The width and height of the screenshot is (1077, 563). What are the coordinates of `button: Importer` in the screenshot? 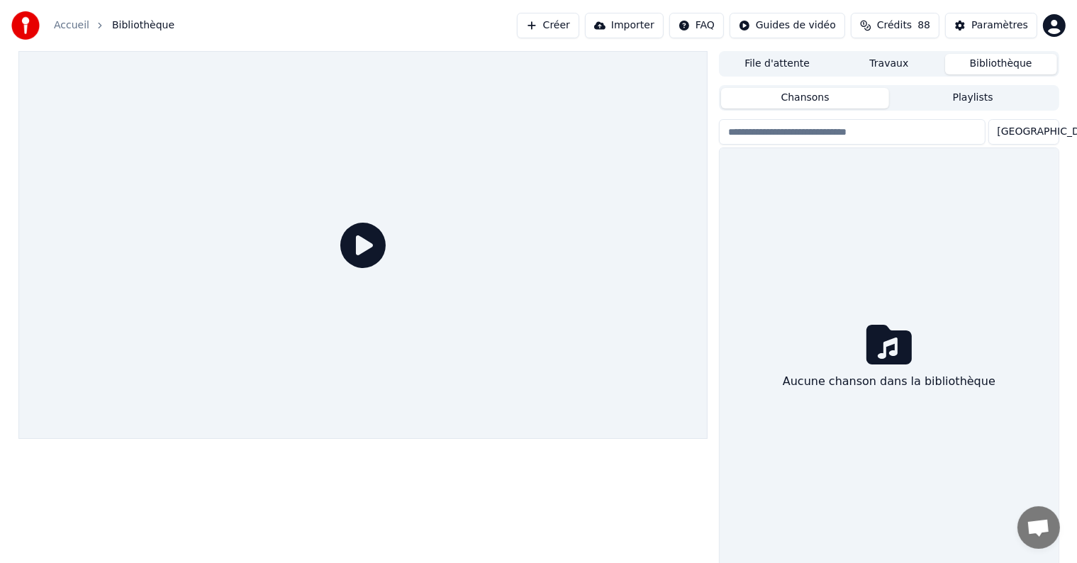 It's located at (624, 26).